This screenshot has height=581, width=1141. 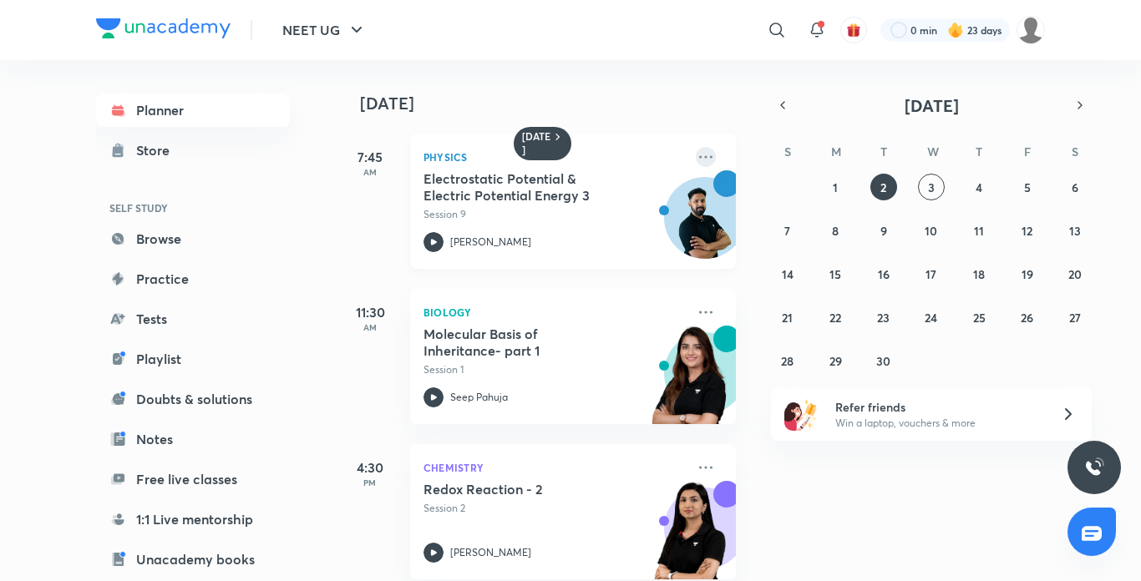 I want to click on abbr: September 11, 2025, so click(x=979, y=230).